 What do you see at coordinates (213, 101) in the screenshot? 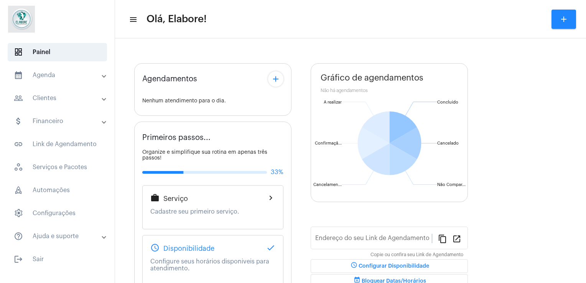
I see `div: Nenhum atendimento para o dia.` at bounding box center [213, 101].